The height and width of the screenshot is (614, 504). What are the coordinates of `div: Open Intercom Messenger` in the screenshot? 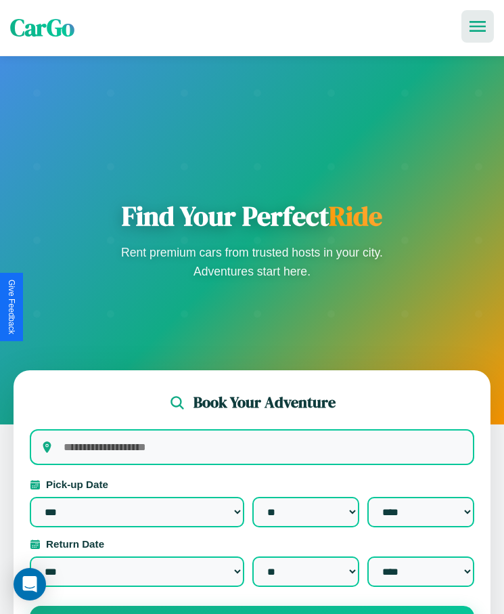 It's located at (30, 584).